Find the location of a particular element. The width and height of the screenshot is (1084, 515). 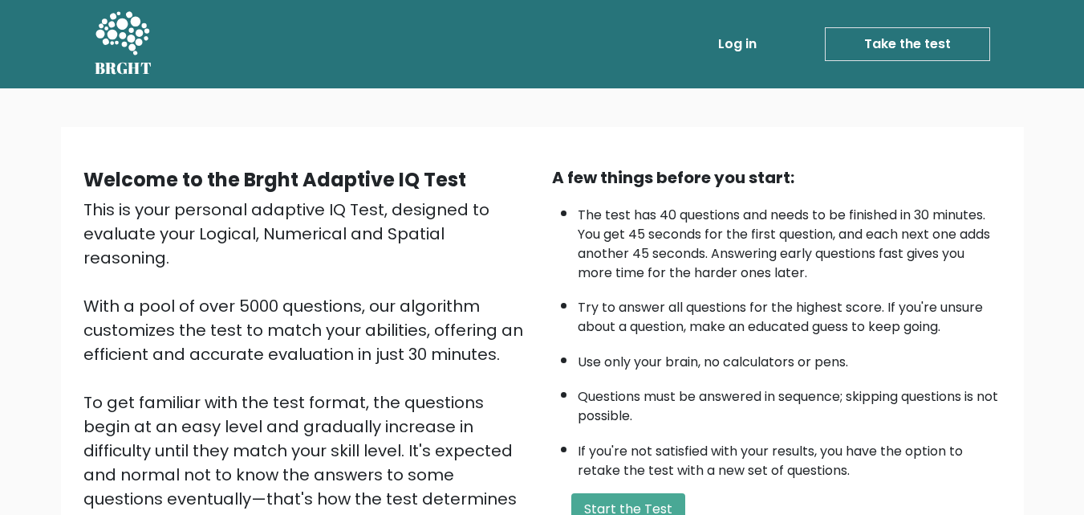

a: Log in is located at coordinates (738, 44).